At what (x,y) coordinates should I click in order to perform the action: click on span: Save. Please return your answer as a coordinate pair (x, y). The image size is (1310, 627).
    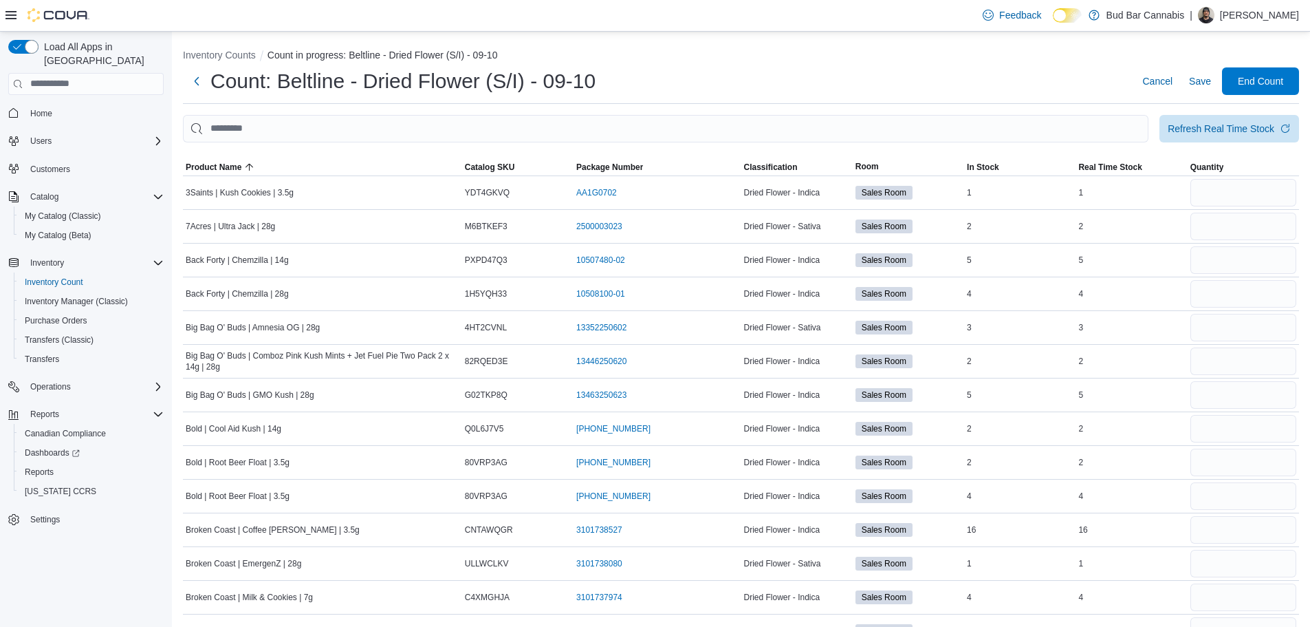
    Looking at the image, I should click on (1200, 81).